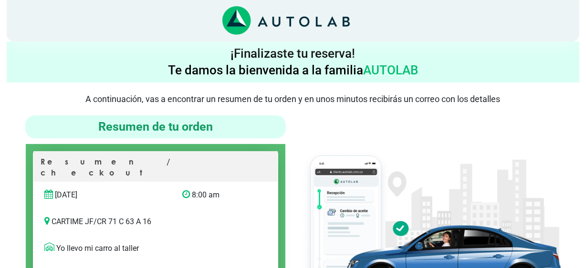 The image size is (586, 268). Describe the element at coordinates (156, 169) in the screenshot. I see `p: Resumen / checkout` at that location.